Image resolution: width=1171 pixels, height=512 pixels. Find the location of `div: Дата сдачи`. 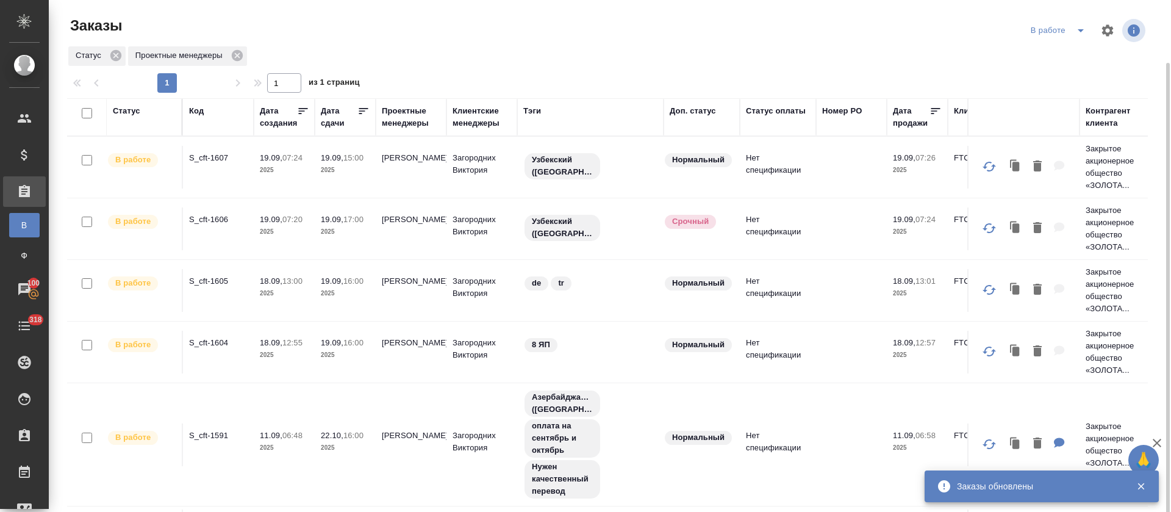

div: Дата сдачи is located at coordinates (339, 117).